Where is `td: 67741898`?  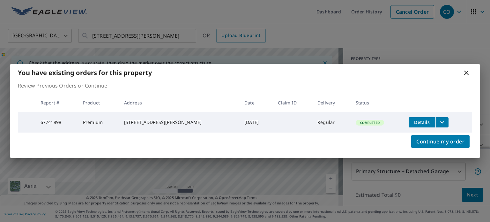 td: 67741898 is located at coordinates (56, 122).